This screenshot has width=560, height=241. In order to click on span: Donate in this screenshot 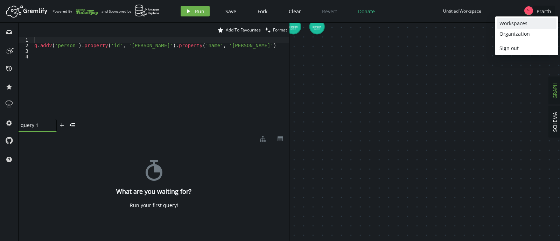, I will do `click(367, 11)`.